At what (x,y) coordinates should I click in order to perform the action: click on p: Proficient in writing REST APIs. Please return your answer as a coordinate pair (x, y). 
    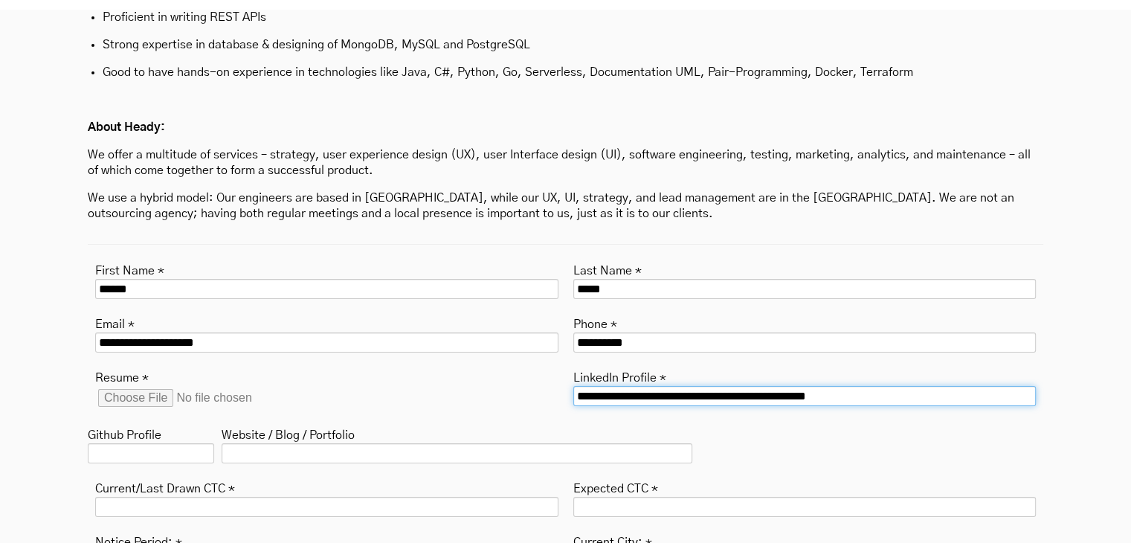
    Looking at the image, I should click on (565, 17).